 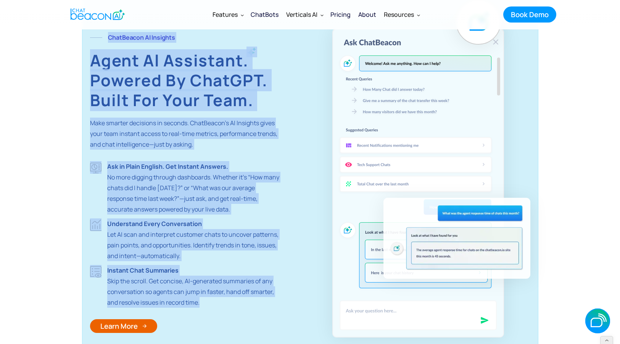 I want to click on div: Pricing, so click(x=340, y=15).